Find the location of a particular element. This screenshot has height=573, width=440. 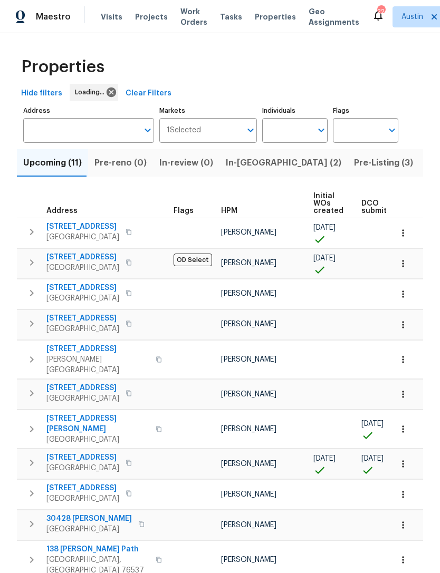

span: OD Select is located at coordinates (192, 260).